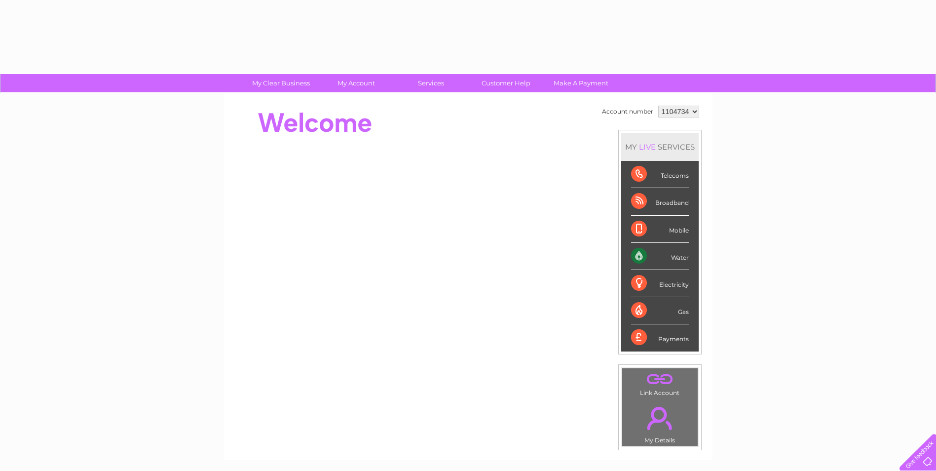 Image resolution: width=936 pixels, height=471 pixels. Describe the element at coordinates (660, 256) in the screenshot. I see `div: Water` at that location.